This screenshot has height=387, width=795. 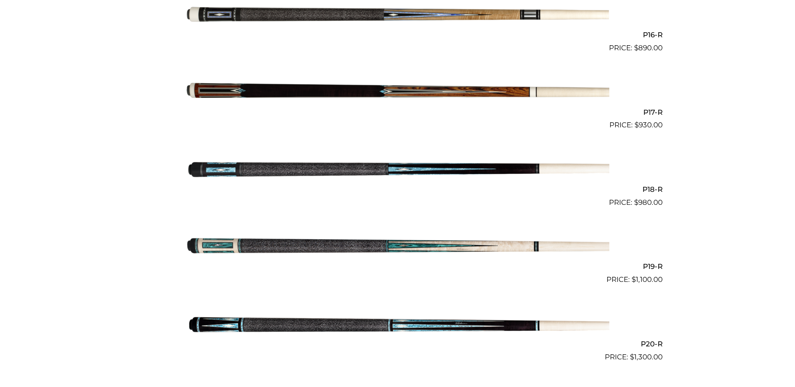 What do you see at coordinates (398, 35) in the screenshot?
I see `h2: P16-R` at bounding box center [398, 35].